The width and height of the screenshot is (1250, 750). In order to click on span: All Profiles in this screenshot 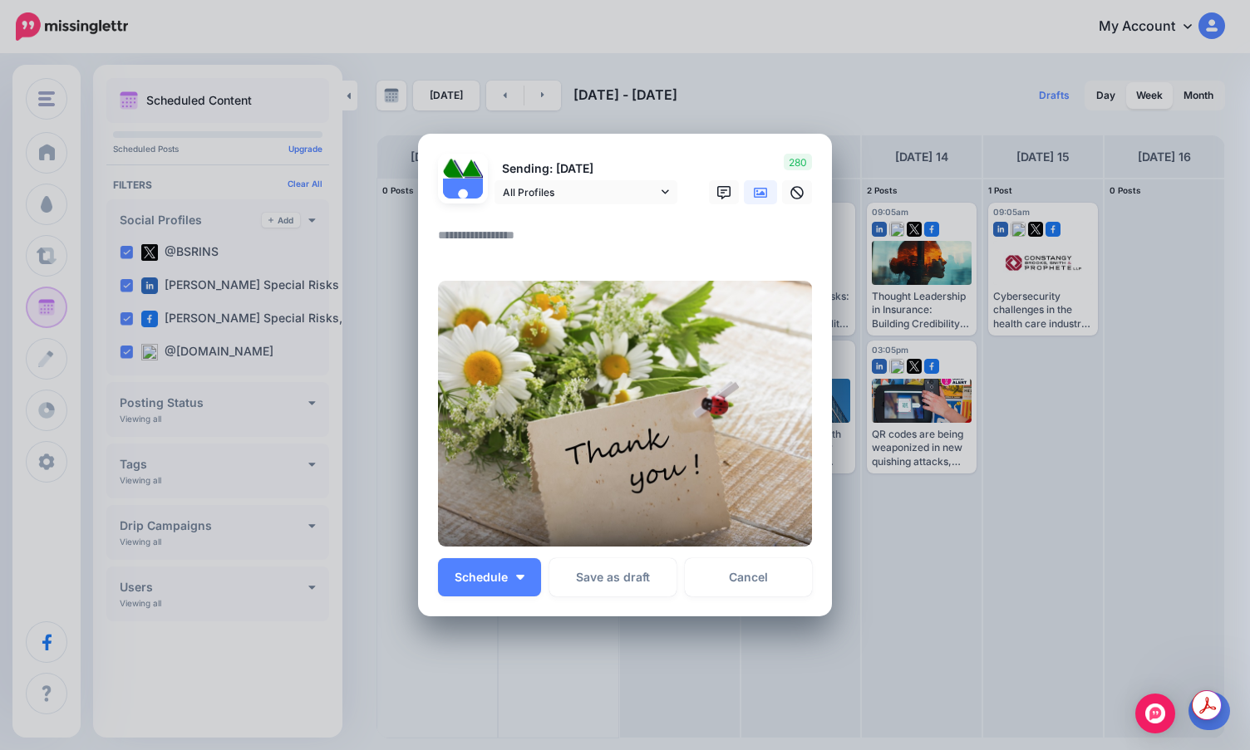, I will do `click(580, 192)`.